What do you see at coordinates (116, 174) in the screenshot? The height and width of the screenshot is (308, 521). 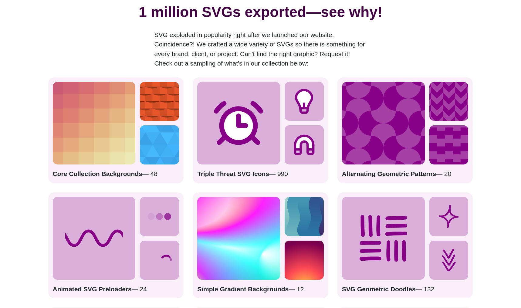 I see `p: — 48` at bounding box center [116, 174].